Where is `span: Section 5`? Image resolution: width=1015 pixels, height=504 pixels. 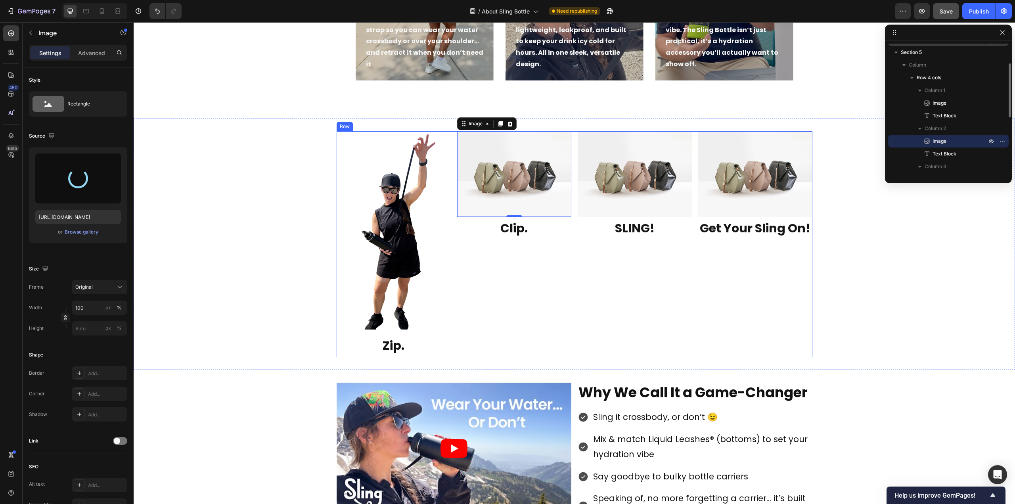 span: Section 5 is located at coordinates (911, 52).